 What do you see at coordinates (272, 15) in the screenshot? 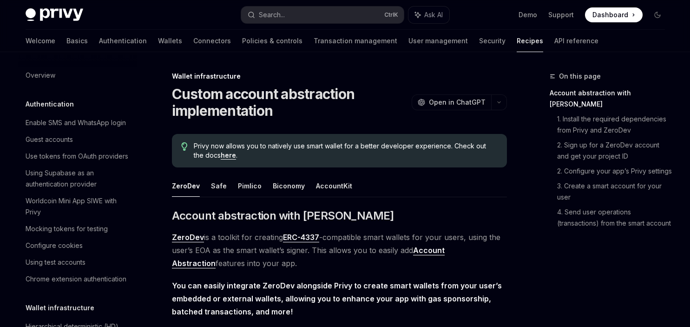
I see `div: Search...` at bounding box center [272, 15].